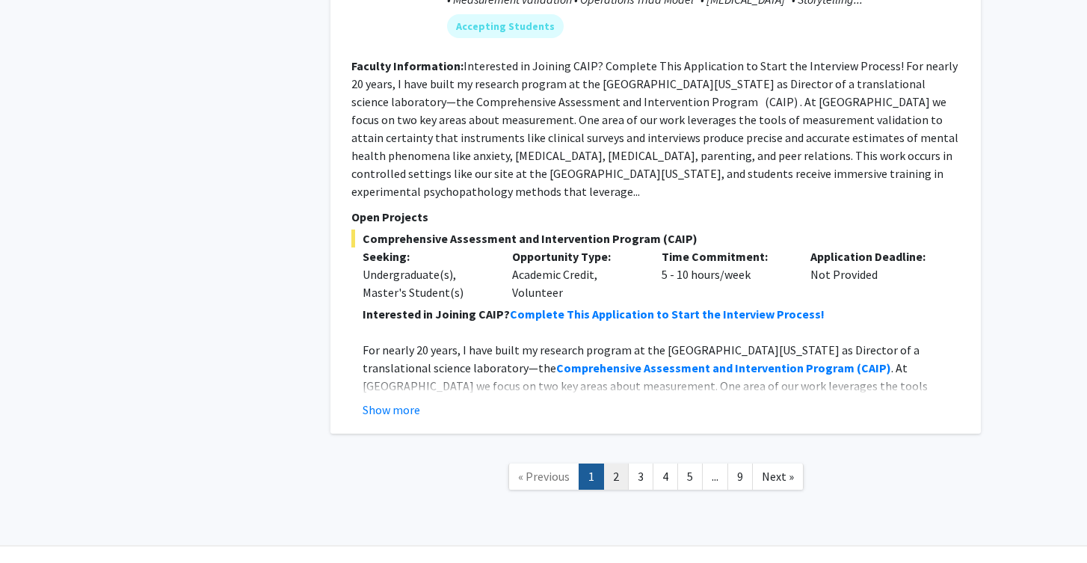  I want to click on span: « Previous, so click(544, 476).